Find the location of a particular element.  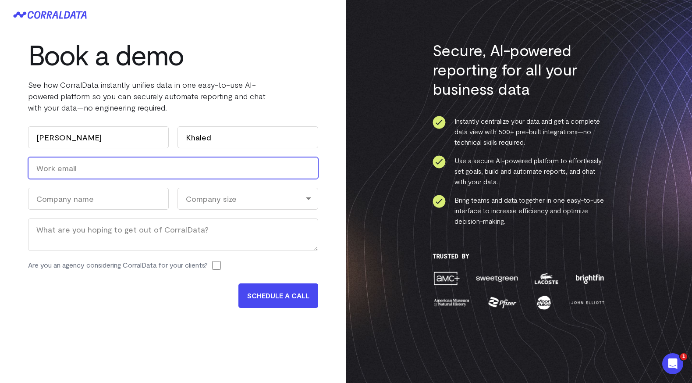

input: Work email is located at coordinates (173, 168).